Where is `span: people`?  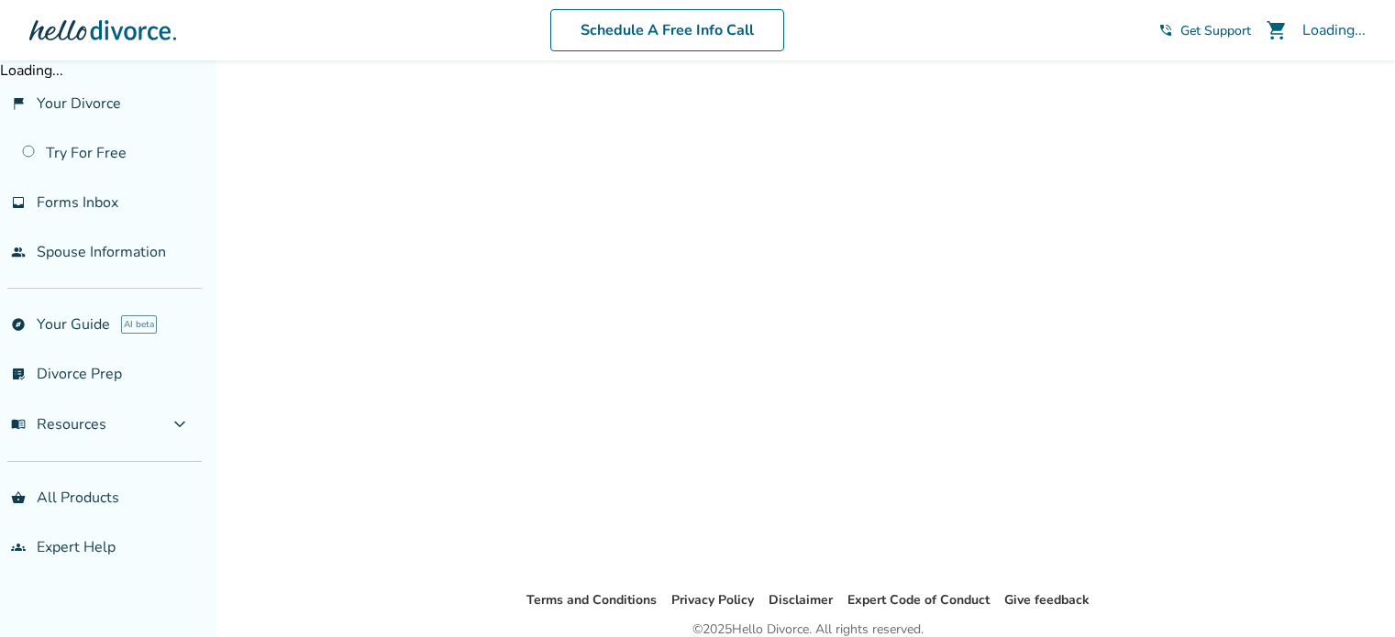
span: people is located at coordinates (18, 252).